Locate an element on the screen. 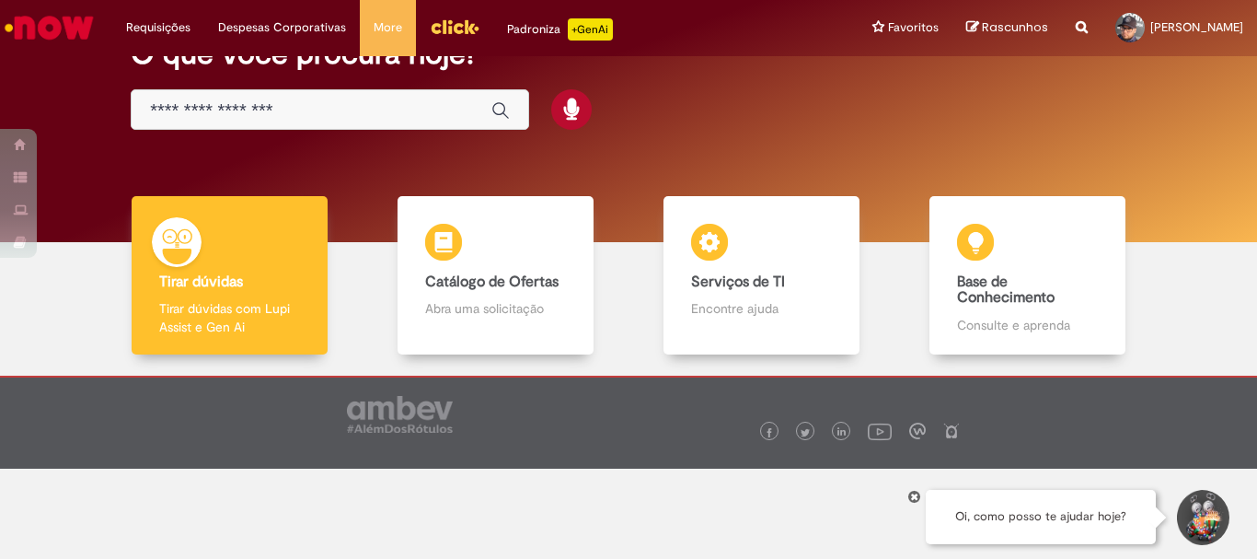 Image resolution: width=1257 pixels, height=559 pixels. img: ServiceNow is located at coordinates (49, 28).